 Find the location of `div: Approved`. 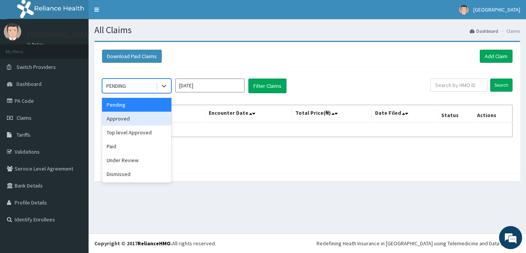

div: Approved is located at coordinates (137, 119).